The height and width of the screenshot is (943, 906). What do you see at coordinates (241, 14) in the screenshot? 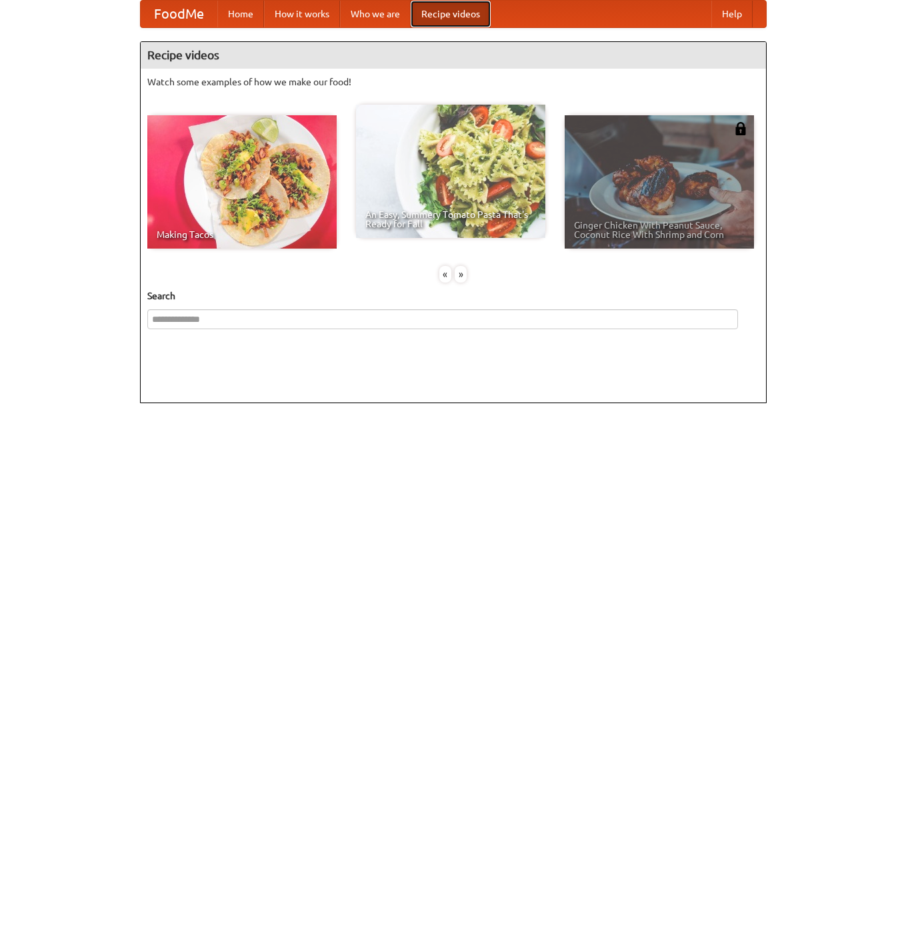
I see `a: Home` at bounding box center [241, 14].